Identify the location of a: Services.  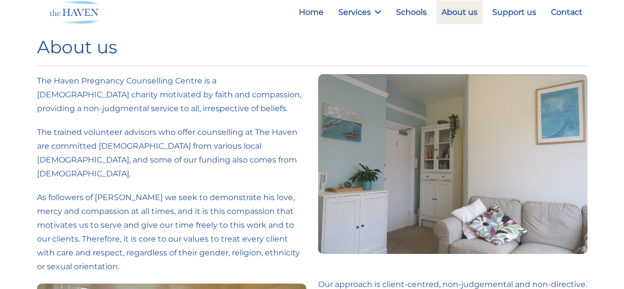
(360, 12).